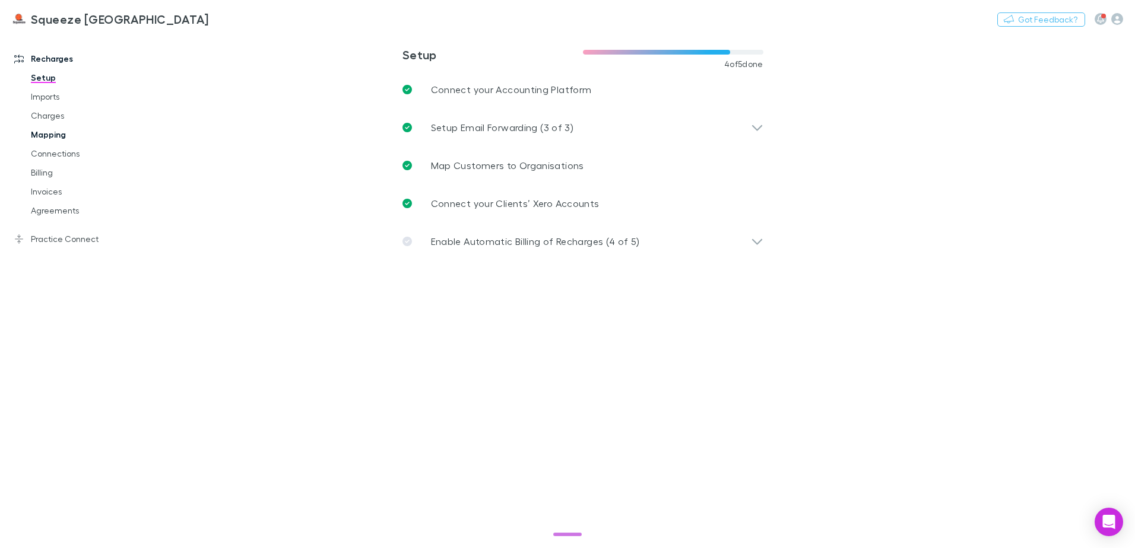 The height and width of the screenshot is (548, 1135). What do you see at coordinates (744, 64) in the screenshot?
I see `span: 4 of 5 done` at bounding box center [744, 64].